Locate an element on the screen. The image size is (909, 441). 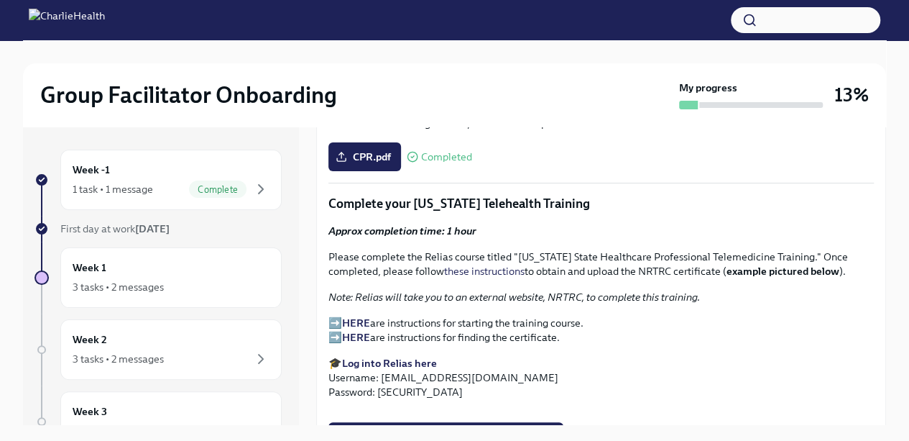
strong: Approx completion time: 1 hour is located at coordinates (403, 231).